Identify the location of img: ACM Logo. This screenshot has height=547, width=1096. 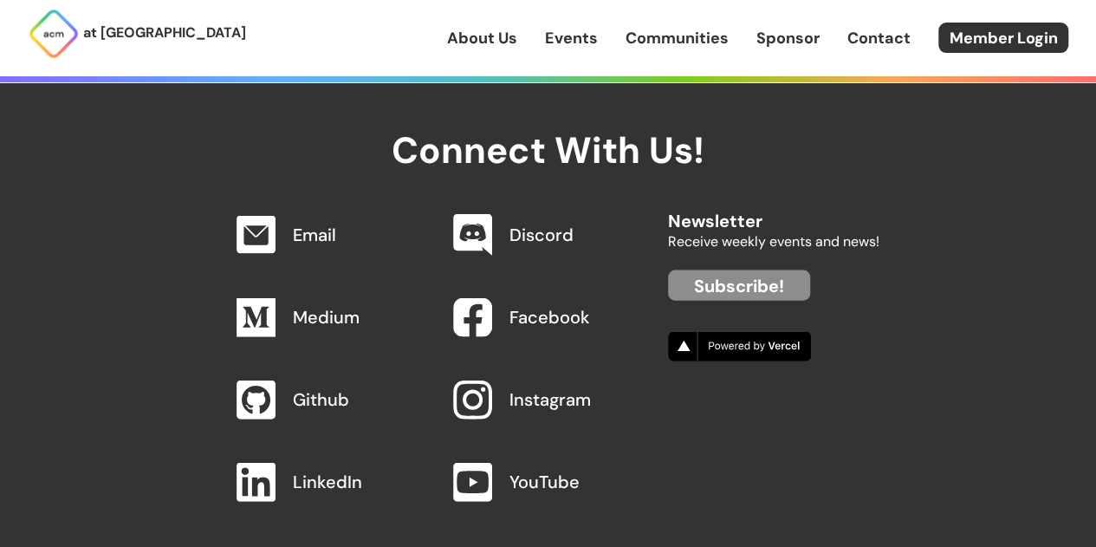
(54, 34).